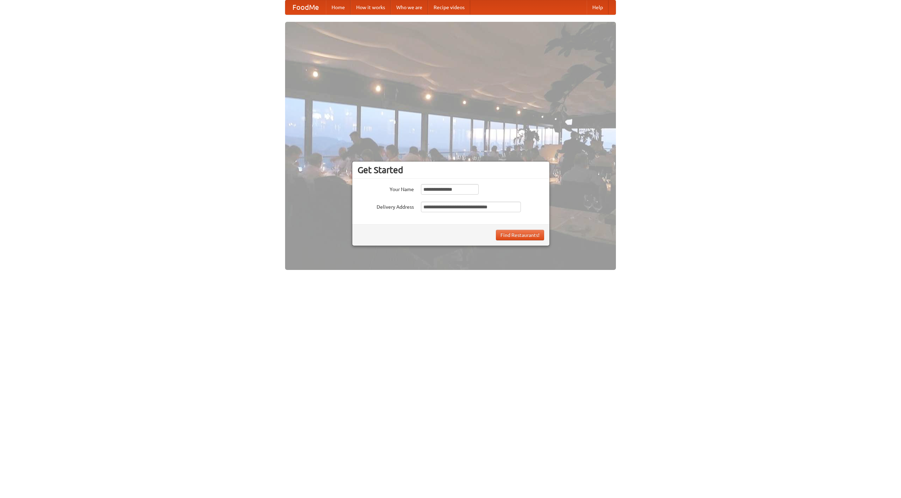  What do you see at coordinates (386, 206) in the screenshot?
I see `label: Delivery Address` at bounding box center [386, 206].